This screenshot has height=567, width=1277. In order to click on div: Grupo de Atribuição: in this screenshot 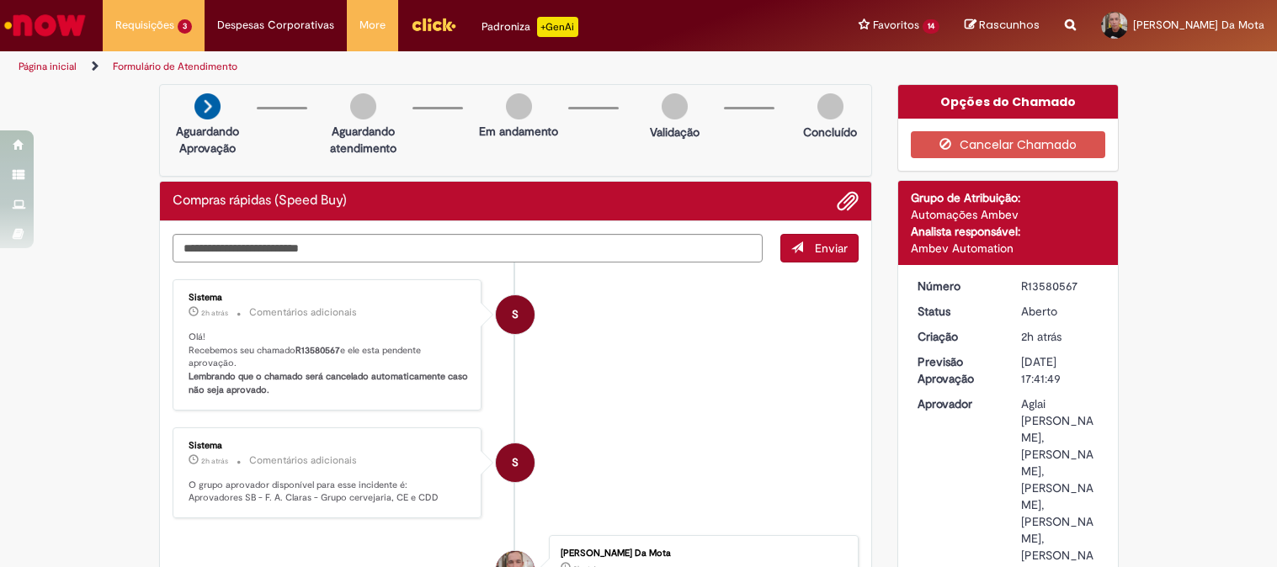, I will do `click(1008, 198)`.